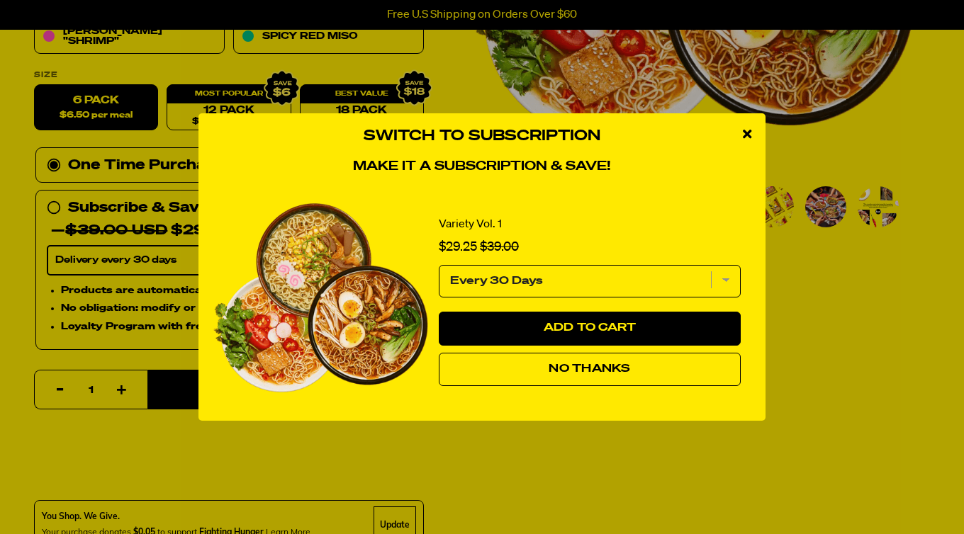 The image size is (964, 534). I want to click on select: subscription frequency, so click(590, 281).